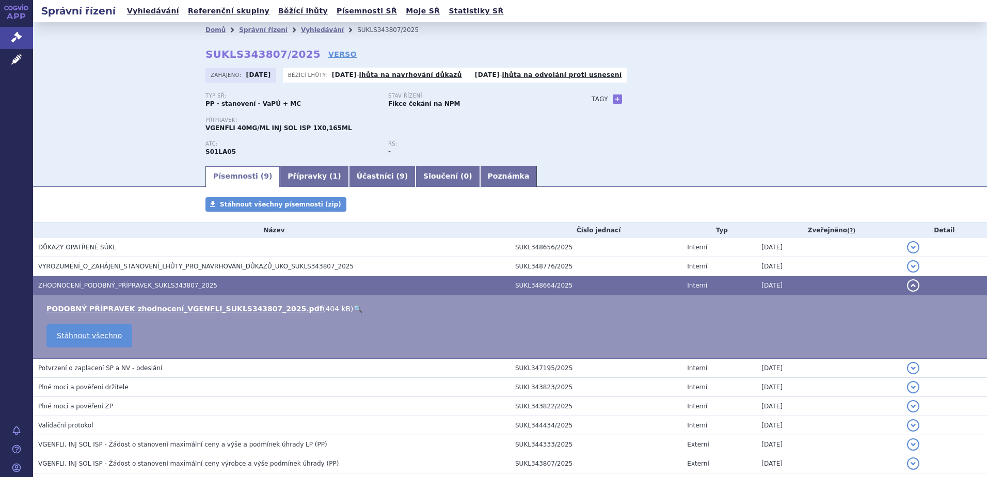  I want to click on h2: Správní řízení, so click(78, 11).